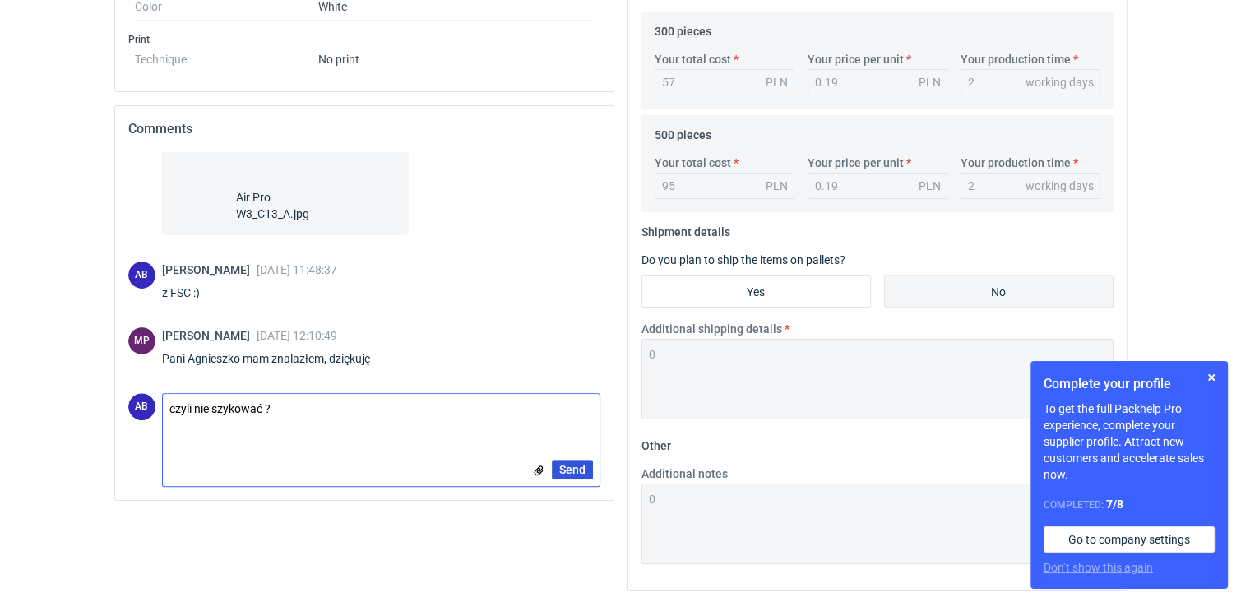 Image resolution: width=1241 pixels, height=602 pixels. Describe the element at coordinates (141, 340) in the screenshot. I see `div: Michał Palasek` at that location.